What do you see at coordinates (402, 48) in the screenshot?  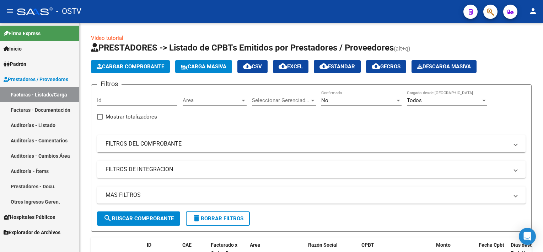 I see `span: (alt+q)` at bounding box center [402, 48].